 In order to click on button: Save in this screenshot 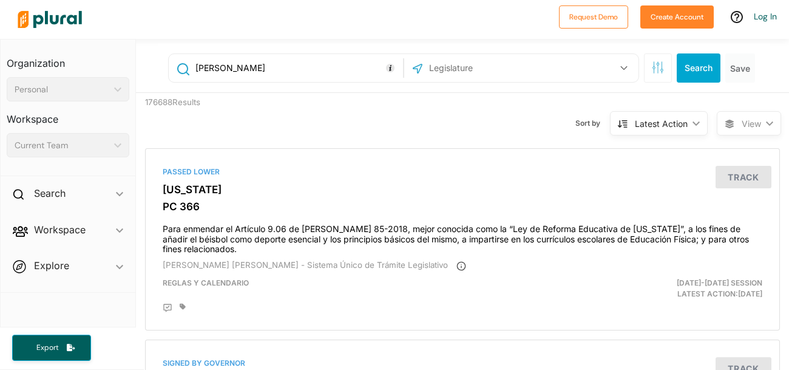, I will do `click(740, 68)`.